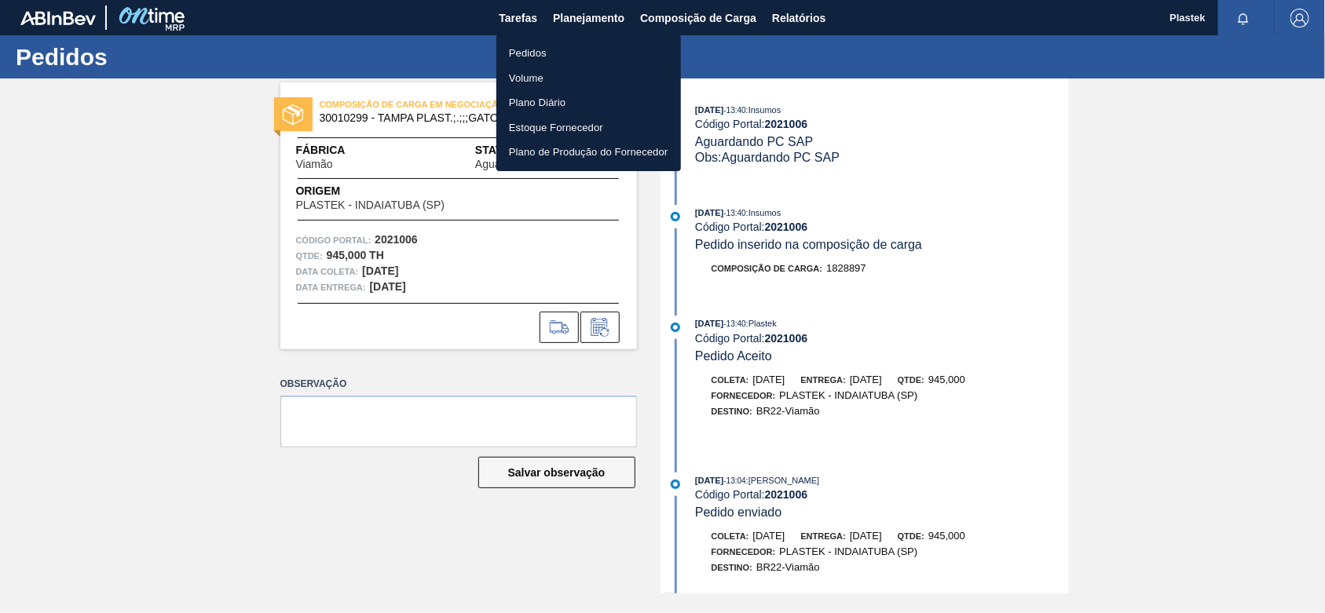 Image resolution: width=1325 pixels, height=613 pixels. I want to click on a: Volume, so click(588, 79).